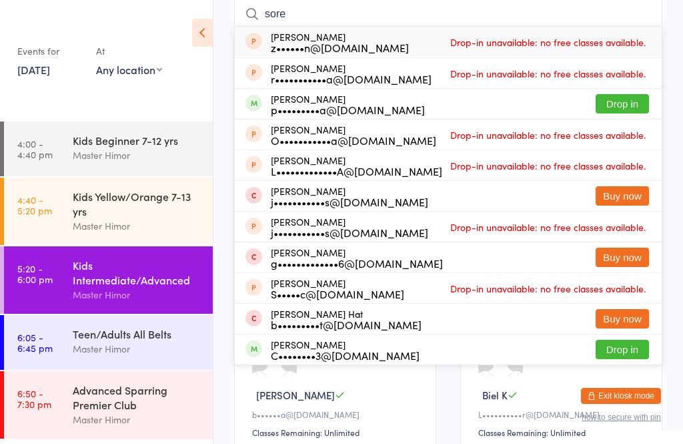  What do you see at coordinates (108, 342) in the screenshot?
I see `a: 6:05 -6:45 pmTeen/Adults All BeltsMaster Himor` at bounding box center [108, 342].